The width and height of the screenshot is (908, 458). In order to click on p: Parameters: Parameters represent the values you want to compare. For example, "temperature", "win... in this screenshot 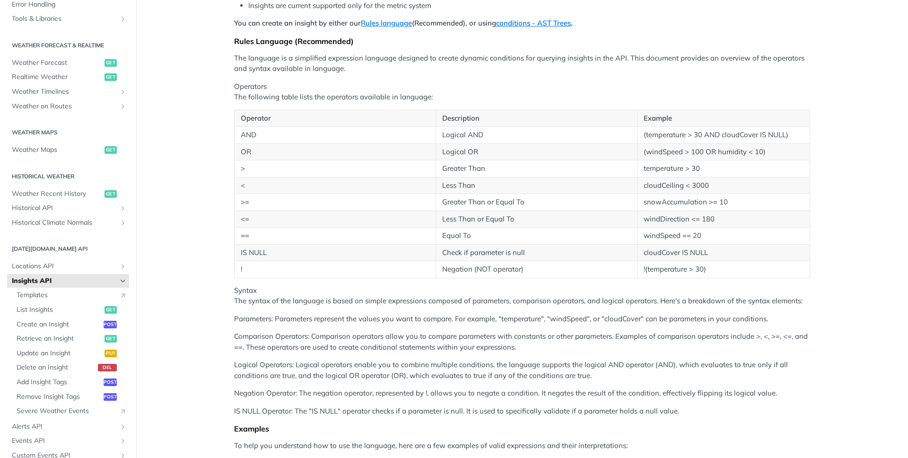, I will do `click(522, 319)`.